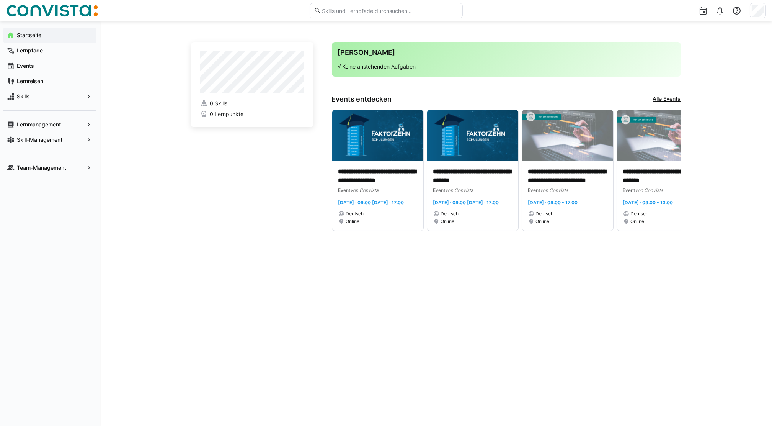 This screenshot has height=426, width=772. I want to click on input: Skills und Lernpfade durchsuchen…, so click(390, 11).